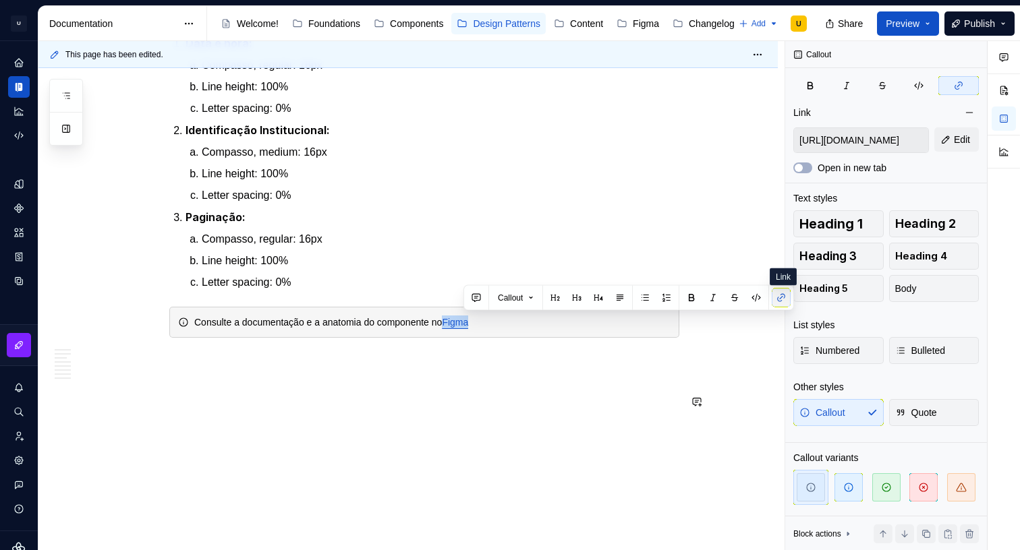 This screenshot has height=550, width=1020. I want to click on span: Heading 1, so click(831, 224).